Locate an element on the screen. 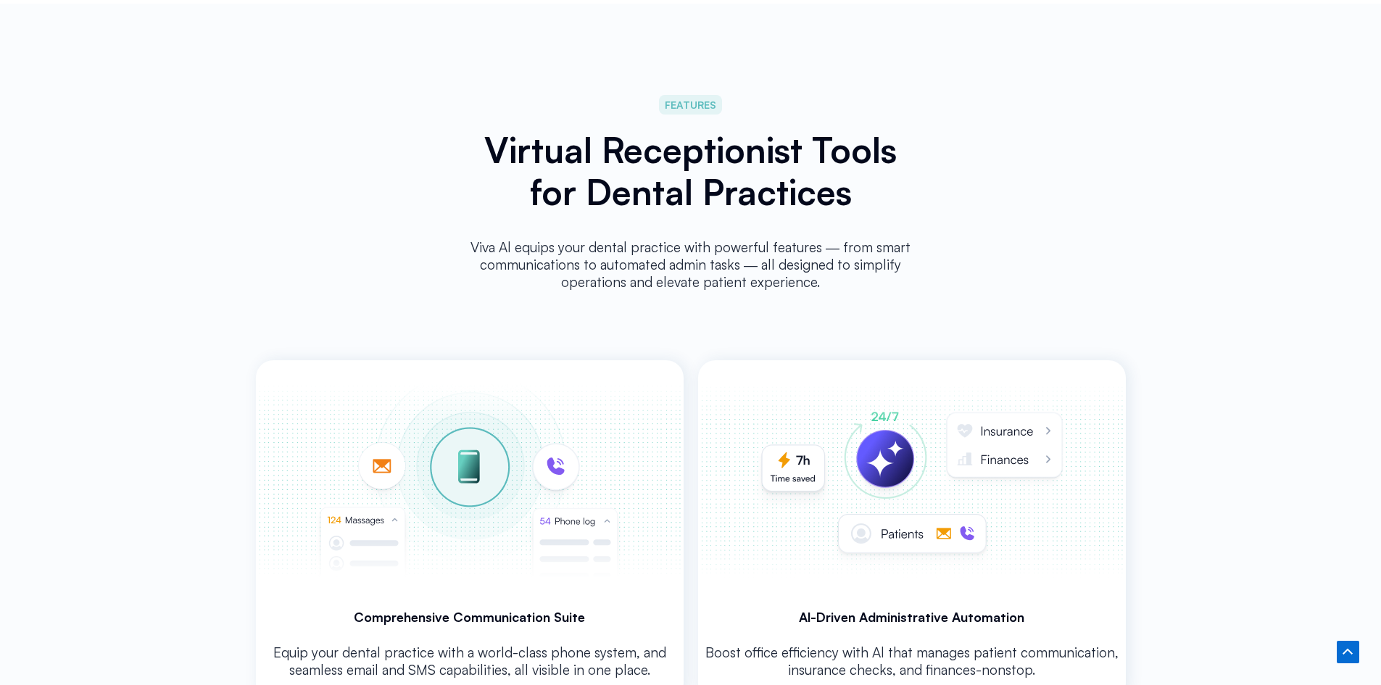  p: Equip your dental practice with a world-class phone system, and seamless email and SMS capabiliti... is located at coordinates (470, 661).